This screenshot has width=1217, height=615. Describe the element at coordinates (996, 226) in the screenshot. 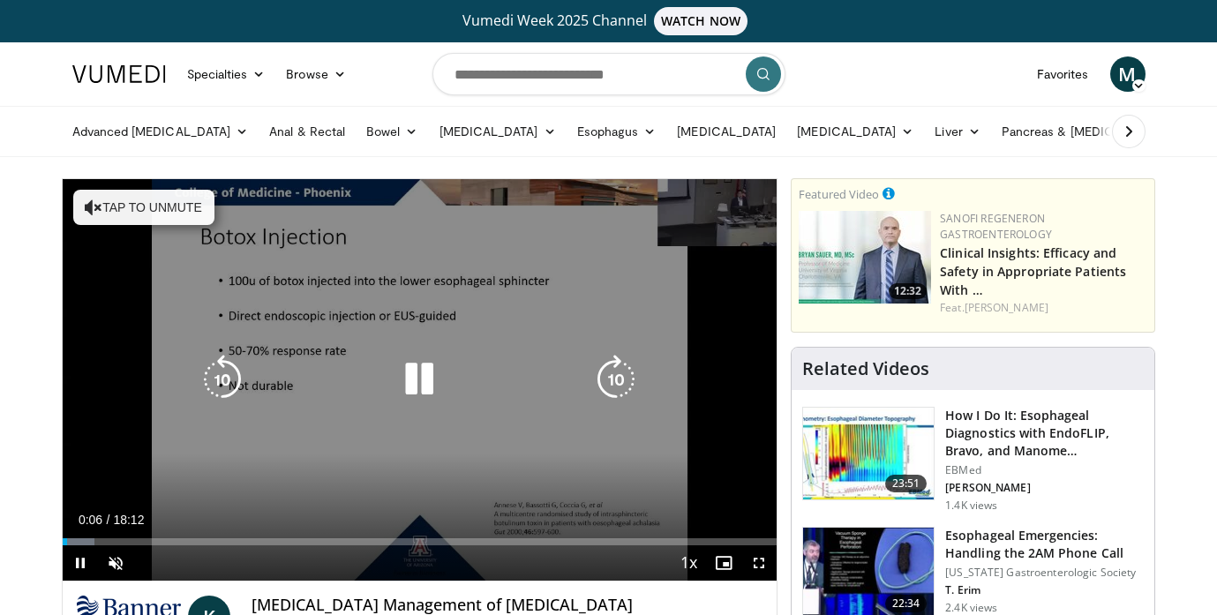

I see `a: Sanofi Regeneron Gastroenterology` at that location.